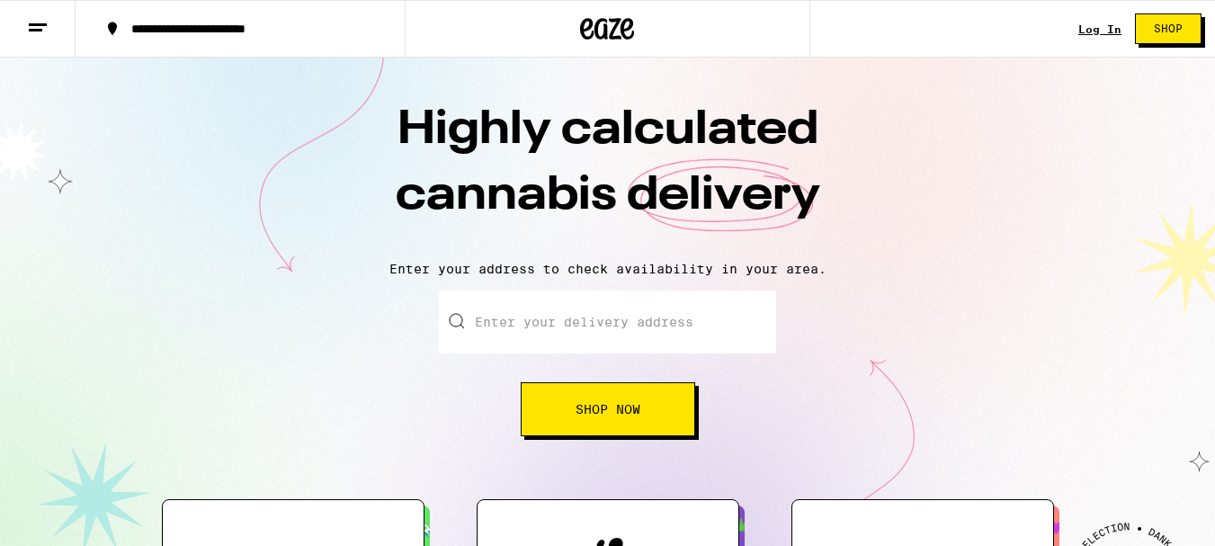 The image size is (1215, 546). Describe the element at coordinates (607, 269) in the screenshot. I see `p: Enter your address to check availability in your area.` at that location.